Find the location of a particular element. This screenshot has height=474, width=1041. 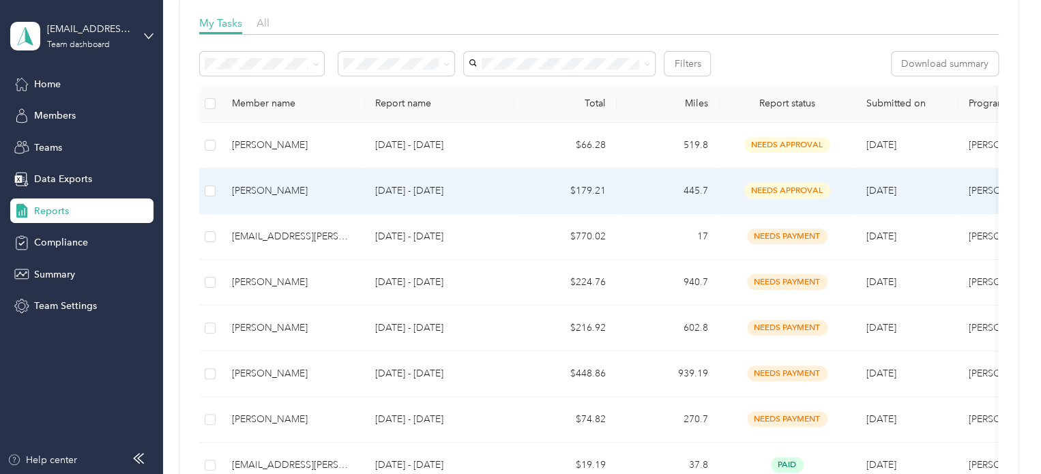

span: Home is located at coordinates (47, 84).